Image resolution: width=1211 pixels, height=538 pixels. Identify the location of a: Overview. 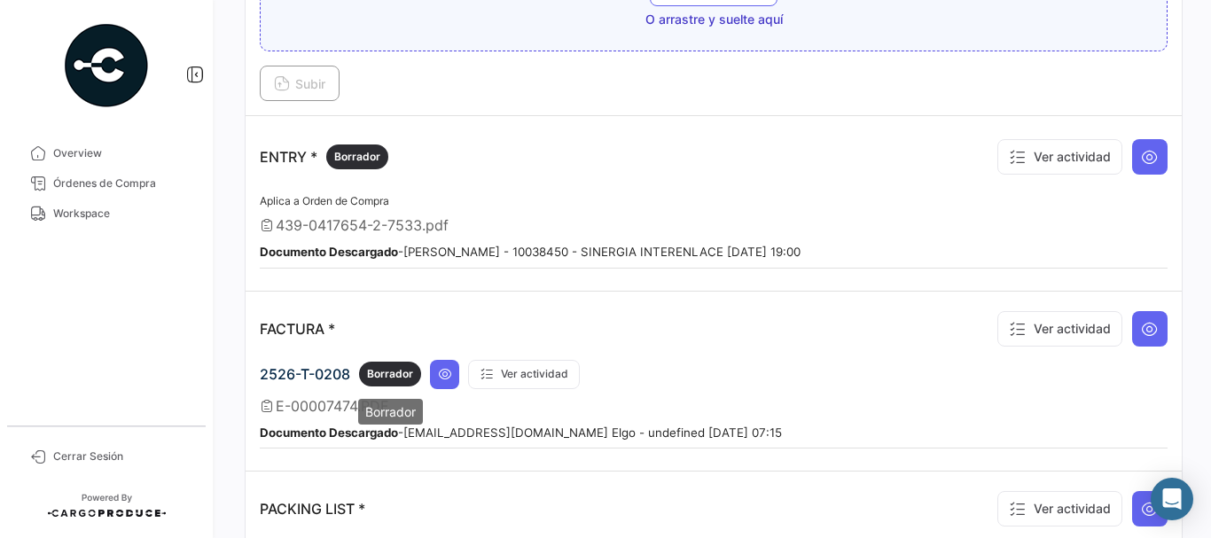
(106, 153).